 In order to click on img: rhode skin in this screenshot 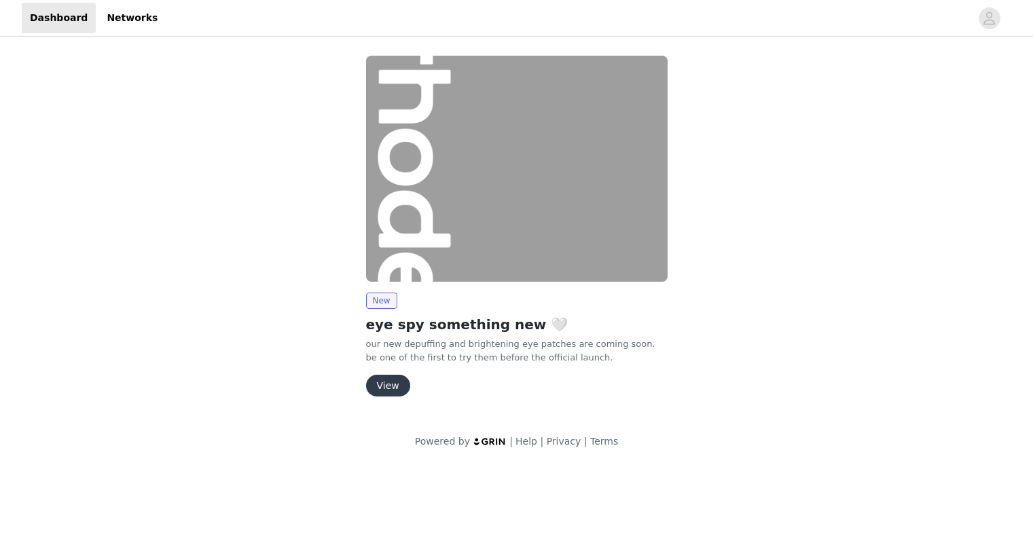, I will do `click(517, 168)`.